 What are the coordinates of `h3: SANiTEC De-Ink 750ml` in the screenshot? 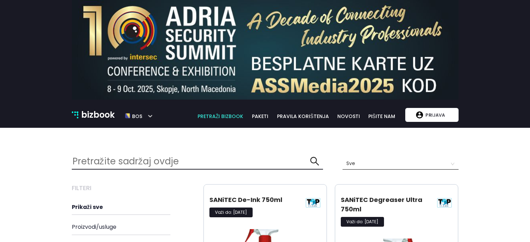 It's located at (254, 200).